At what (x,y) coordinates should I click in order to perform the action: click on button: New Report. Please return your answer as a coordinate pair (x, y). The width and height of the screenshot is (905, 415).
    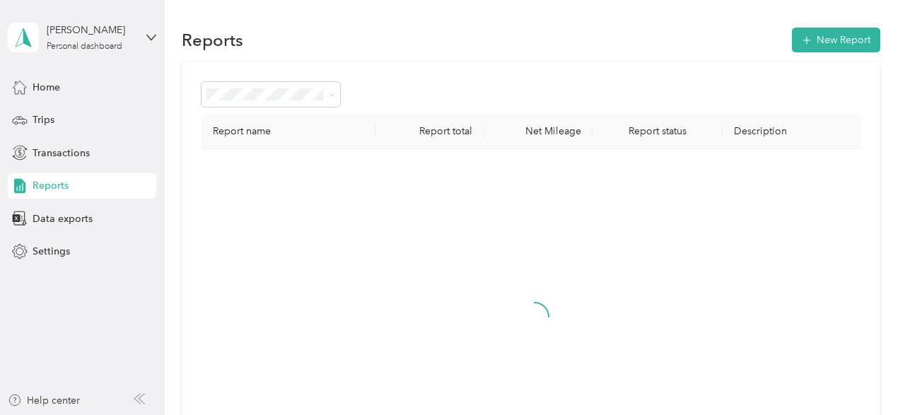
    Looking at the image, I should click on (836, 40).